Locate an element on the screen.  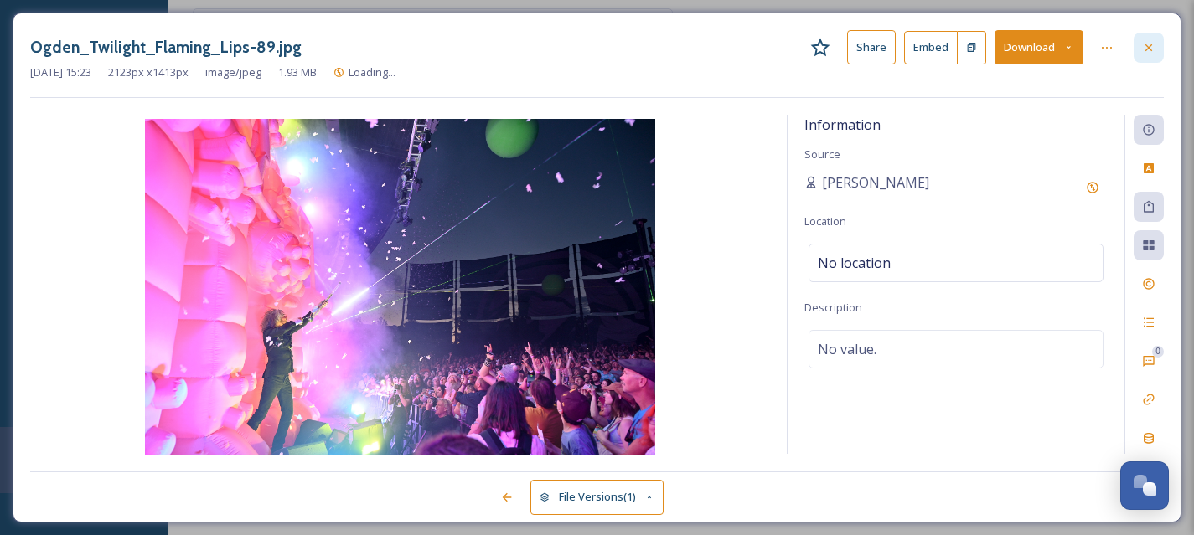
span: No value. is located at coordinates (847, 349).